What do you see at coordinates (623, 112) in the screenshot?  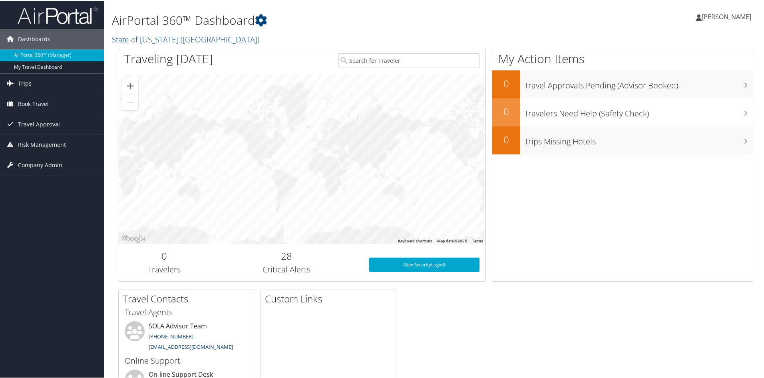 I see `a: 0Travelers Need Help (Safety Check)` at bounding box center [623, 112].